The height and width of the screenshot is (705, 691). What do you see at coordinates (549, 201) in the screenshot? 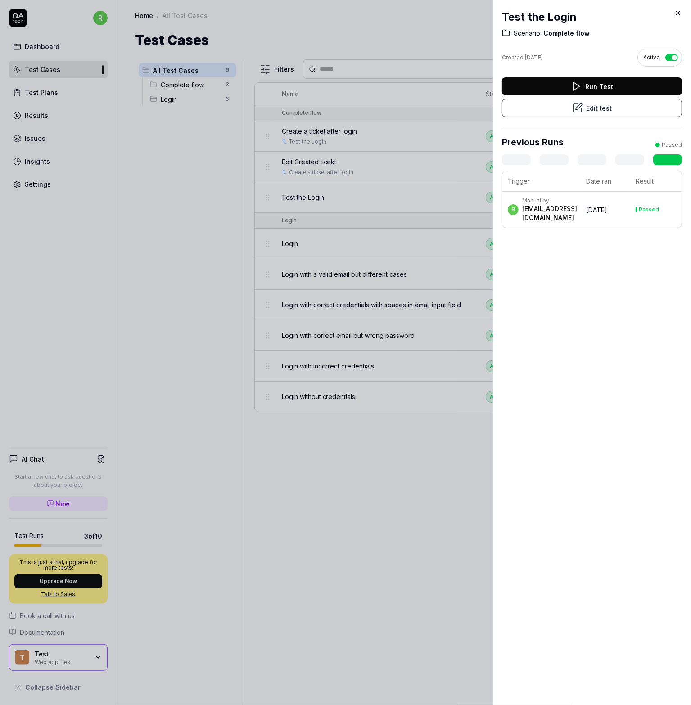
I see `div: Manual by` at bounding box center [549, 201].